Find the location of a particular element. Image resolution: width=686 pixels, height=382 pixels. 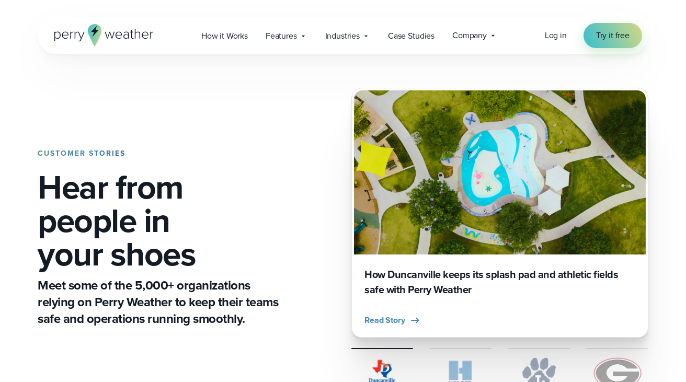

h1: Hear from people in your shoes is located at coordinates (160, 221).